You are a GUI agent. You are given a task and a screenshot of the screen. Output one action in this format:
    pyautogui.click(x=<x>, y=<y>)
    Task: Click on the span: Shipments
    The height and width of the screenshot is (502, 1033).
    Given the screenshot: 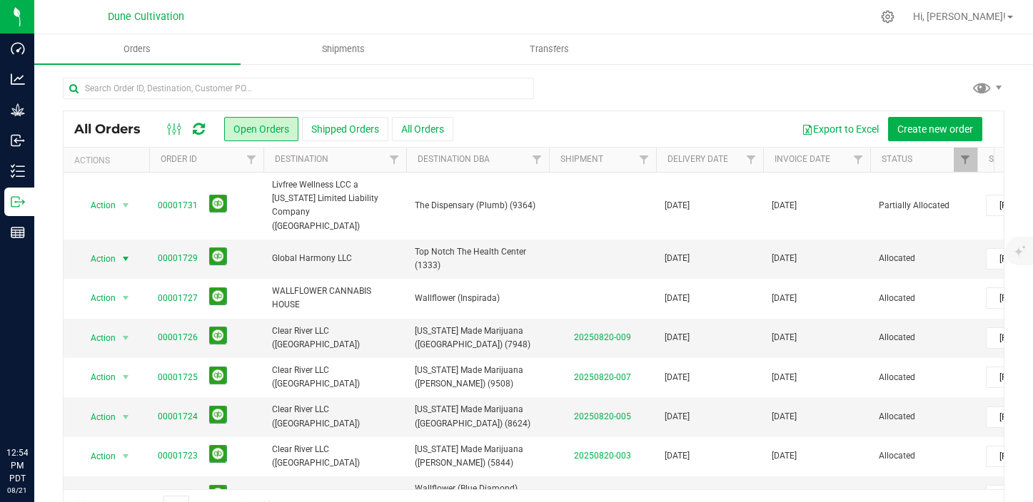 What is the action you would take?
    pyautogui.click(x=343, y=49)
    